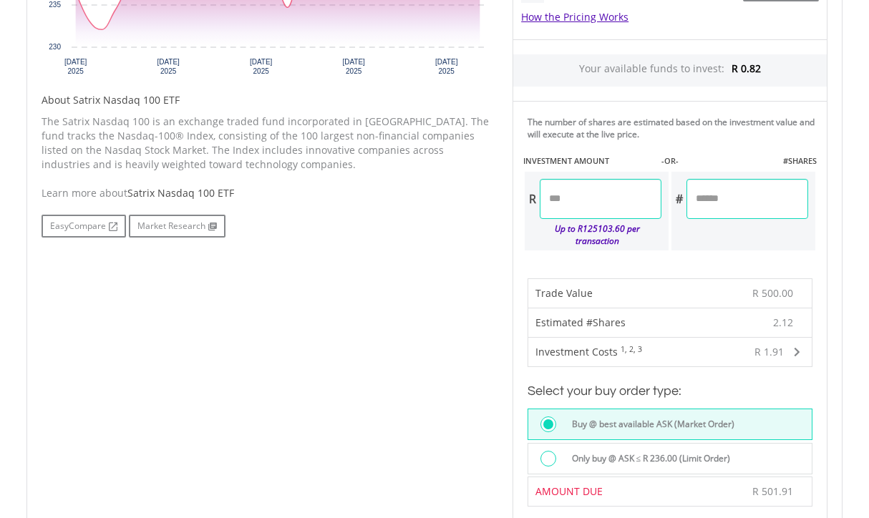  Describe the element at coordinates (649, 425) in the screenshot. I see `label: Buy @ best available ASK (Market Order)` at that location.